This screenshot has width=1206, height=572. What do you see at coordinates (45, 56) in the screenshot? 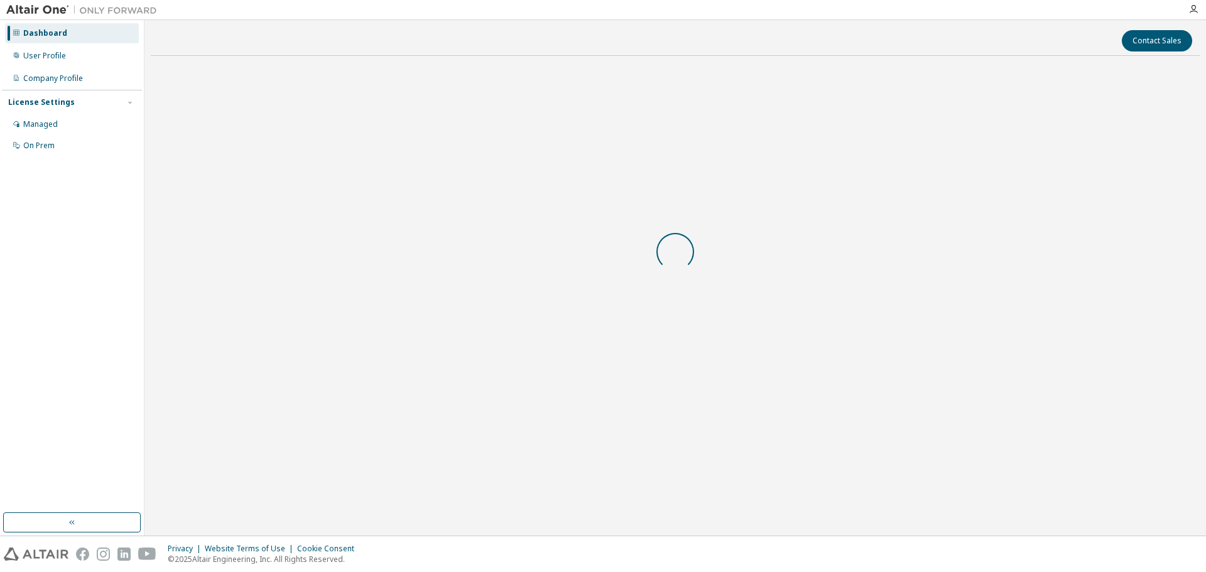
I see `div: User Profile` at bounding box center [45, 56].